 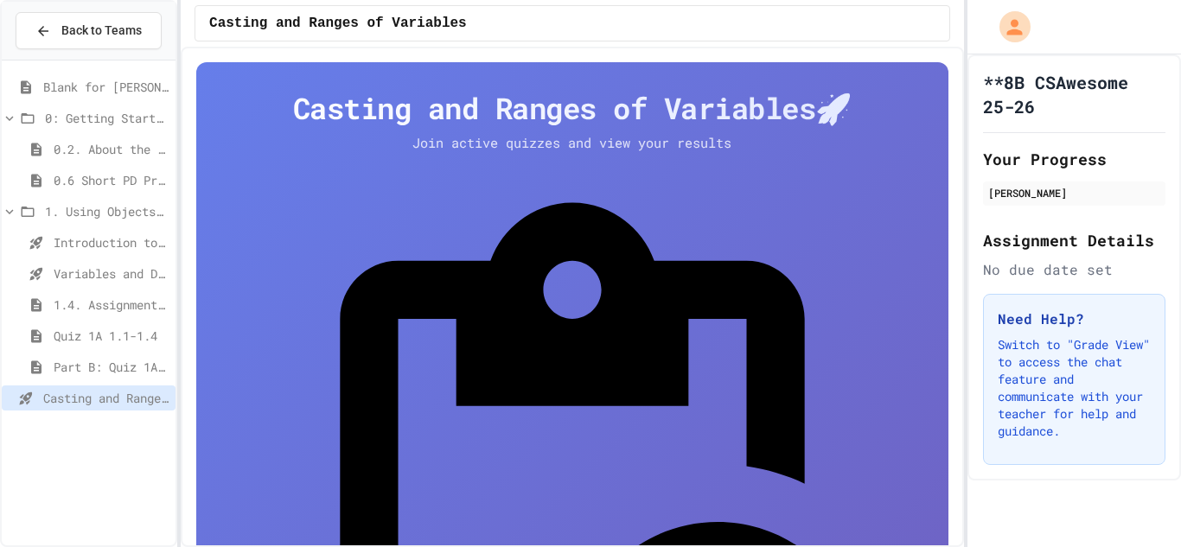 I want to click on button: Back to Teams, so click(x=88, y=30).